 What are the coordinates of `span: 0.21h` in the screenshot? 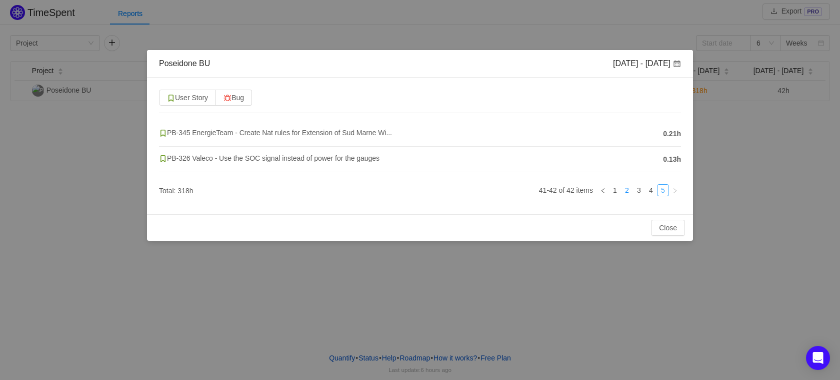 It's located at (672, 134).